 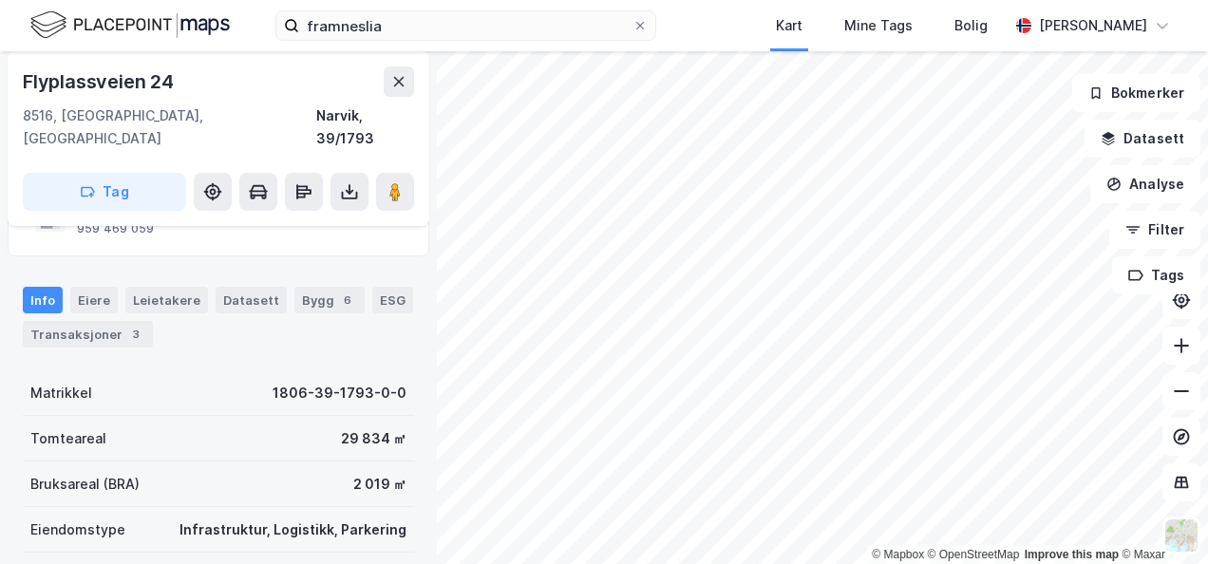 I want to click on div: 1806-39-1793-0-0, so click(x=339, y=393).